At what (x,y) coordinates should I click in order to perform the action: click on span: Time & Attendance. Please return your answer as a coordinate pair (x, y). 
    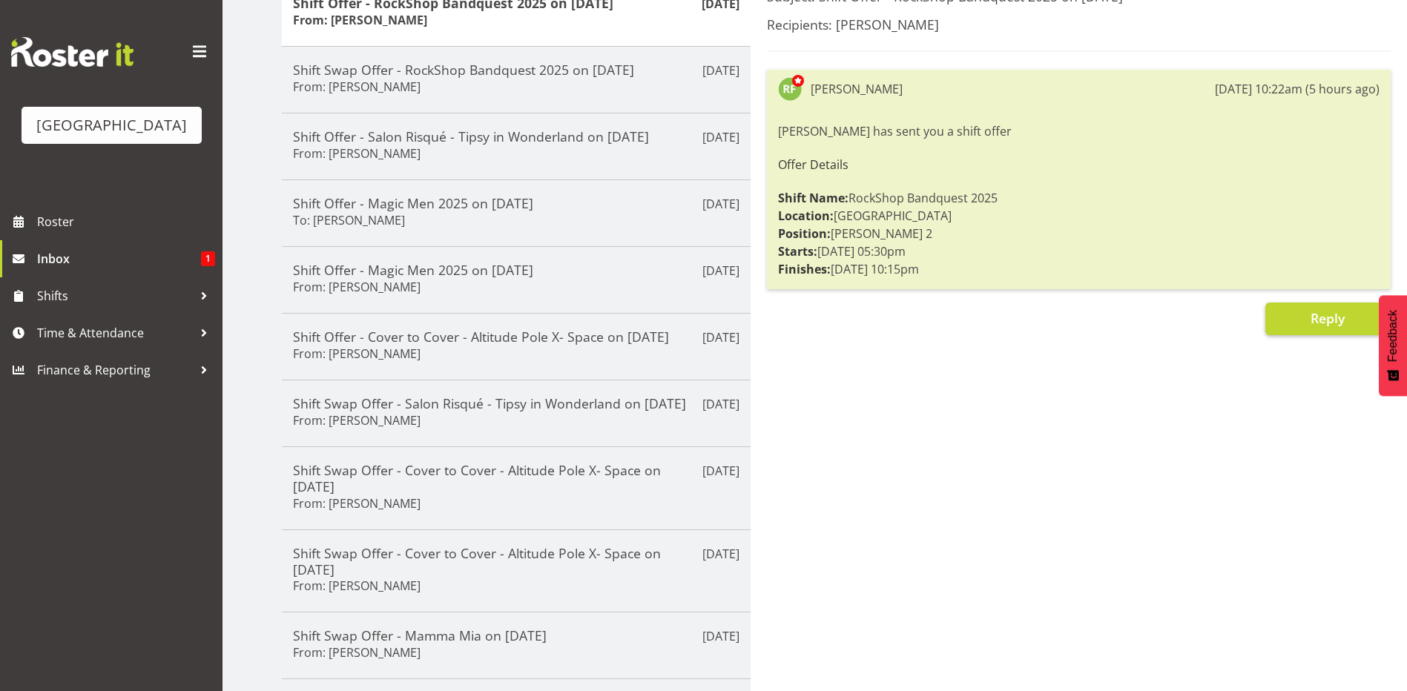
    Looking at the image, I should click on (115, 333).